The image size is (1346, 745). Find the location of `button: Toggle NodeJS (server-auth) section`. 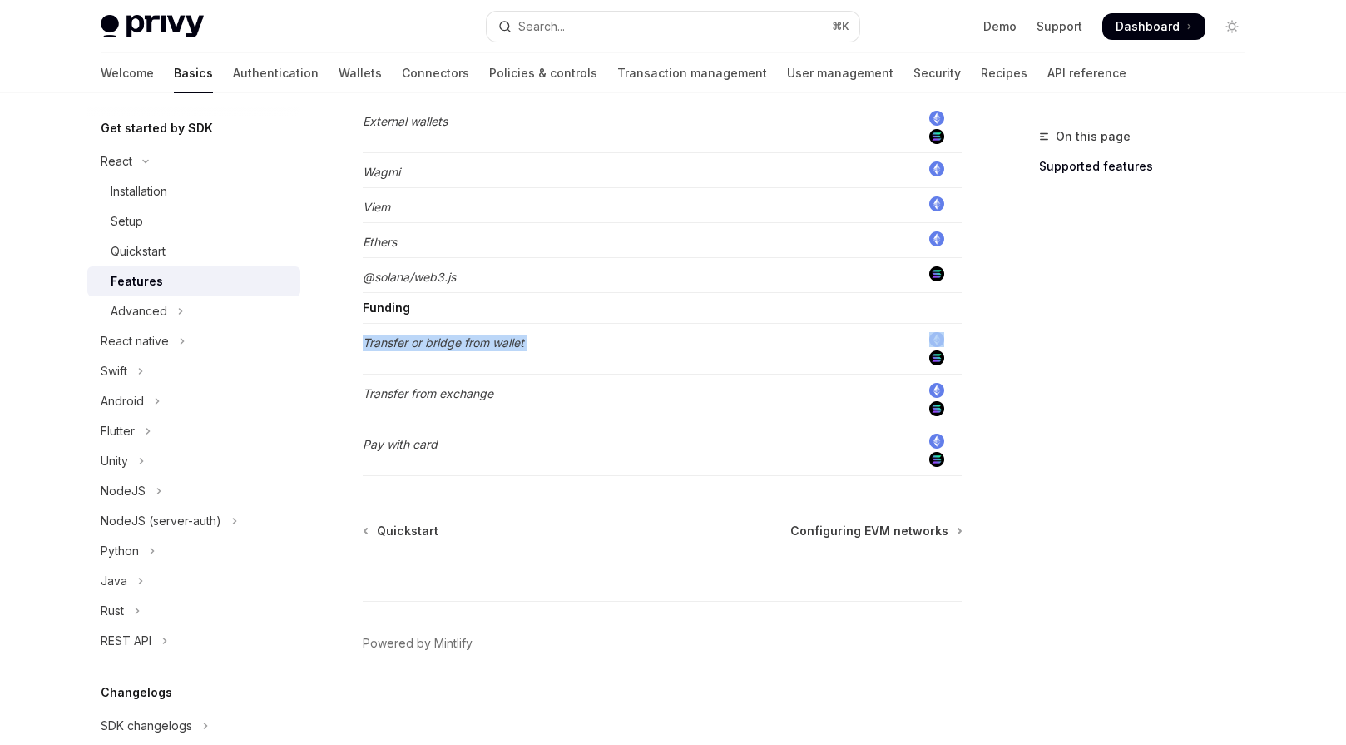

button: Toggle NodeJS (server-auth) section is located at coordinates (194, 521).